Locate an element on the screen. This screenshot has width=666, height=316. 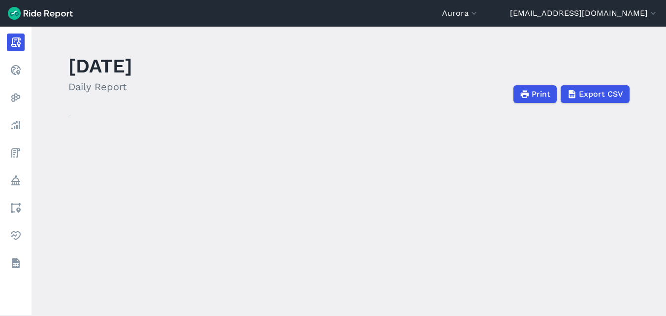
img: Ride Report is located at coordinates (40, 13).